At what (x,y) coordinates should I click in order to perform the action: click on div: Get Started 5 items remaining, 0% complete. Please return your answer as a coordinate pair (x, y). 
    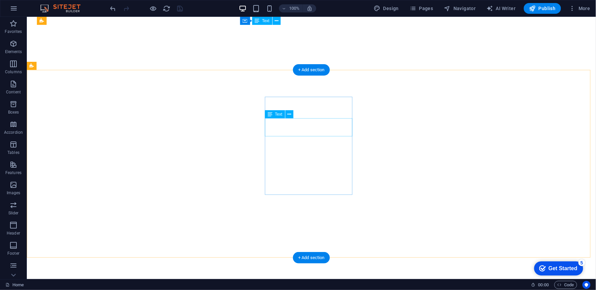
    Looking at the image, I should click on (30, 10).